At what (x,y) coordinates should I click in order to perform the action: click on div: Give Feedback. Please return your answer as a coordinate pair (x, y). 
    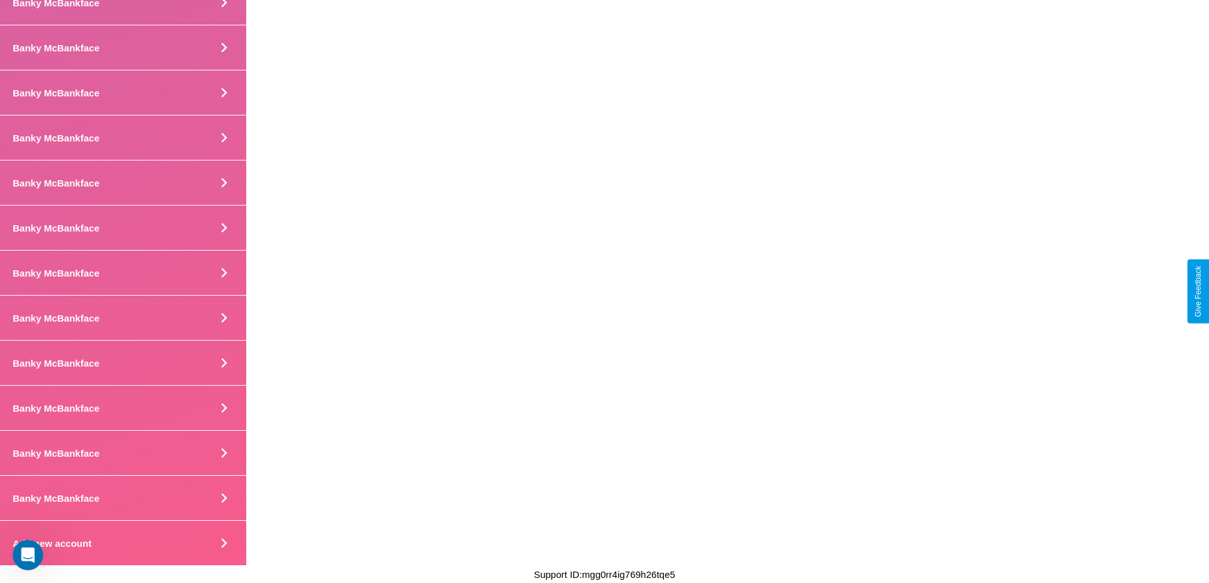
    Looking at the image, I should click on (1199, 291).